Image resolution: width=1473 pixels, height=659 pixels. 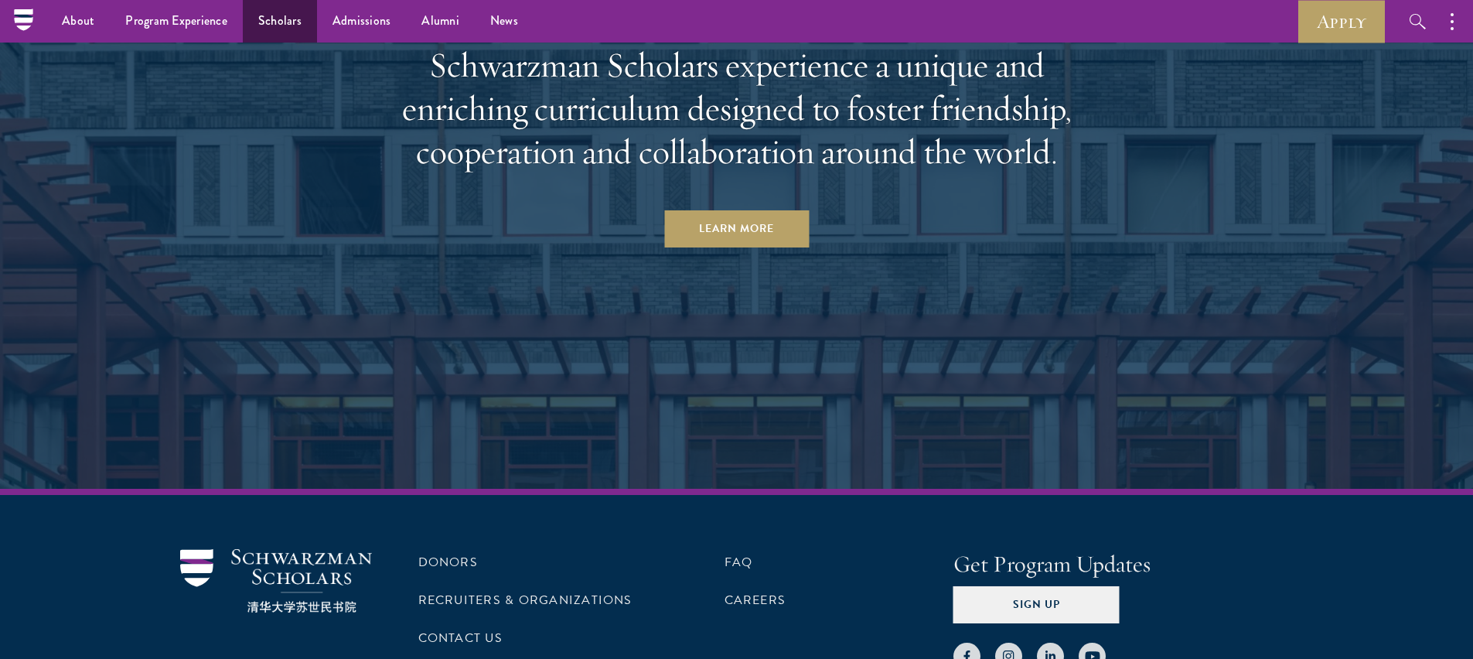 I want to click on a: Recruiters & Organizations, so click(x=525, y=600).